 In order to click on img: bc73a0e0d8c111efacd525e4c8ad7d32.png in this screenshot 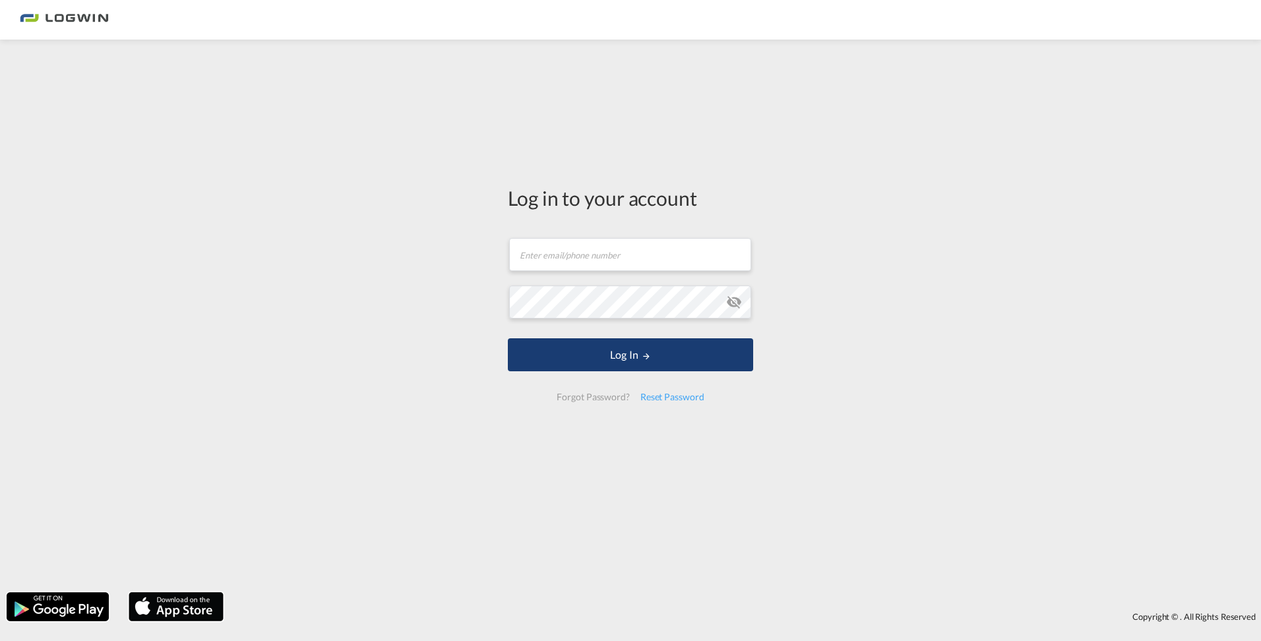, I will do `click(64, 20)`.